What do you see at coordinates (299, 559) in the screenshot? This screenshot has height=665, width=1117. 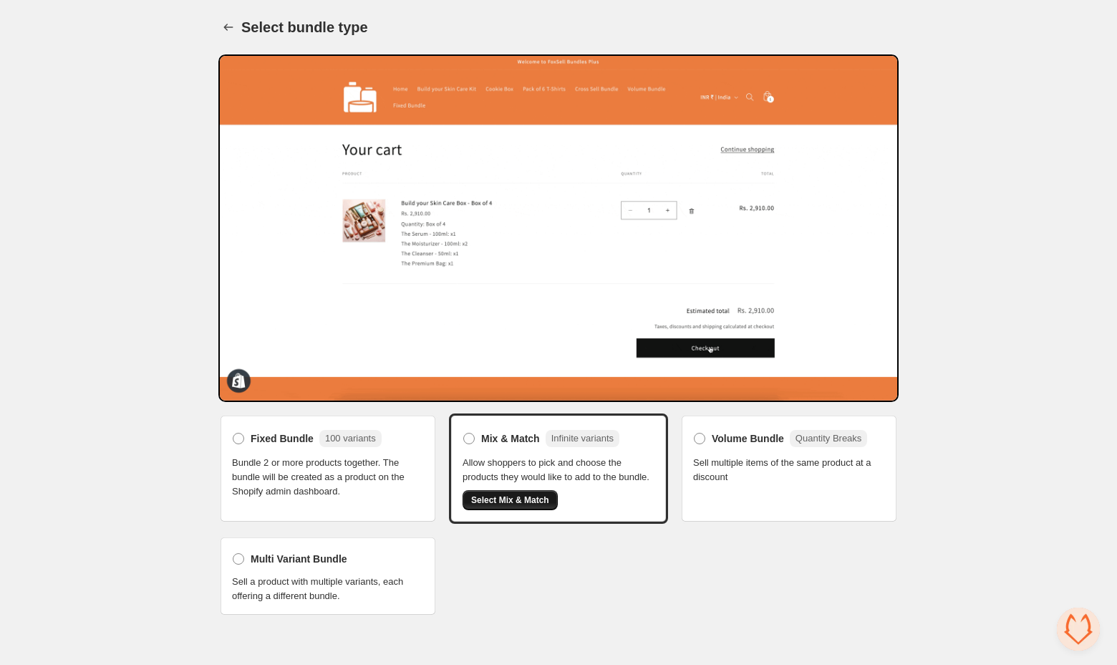 I see `span: Multi Variant Bundle` at bounding box center [299, 559].